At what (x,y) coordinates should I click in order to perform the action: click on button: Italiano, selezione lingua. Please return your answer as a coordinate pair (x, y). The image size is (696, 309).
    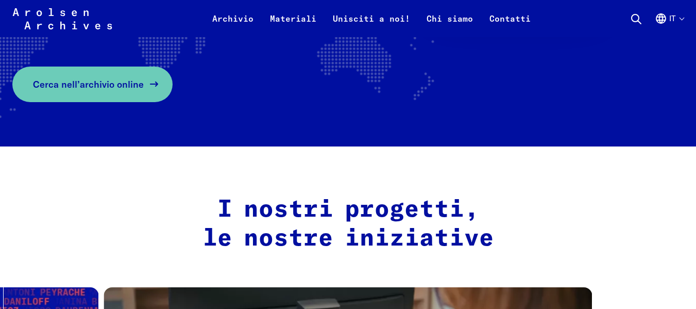
    Looking at the image, I should click on (669, 25).